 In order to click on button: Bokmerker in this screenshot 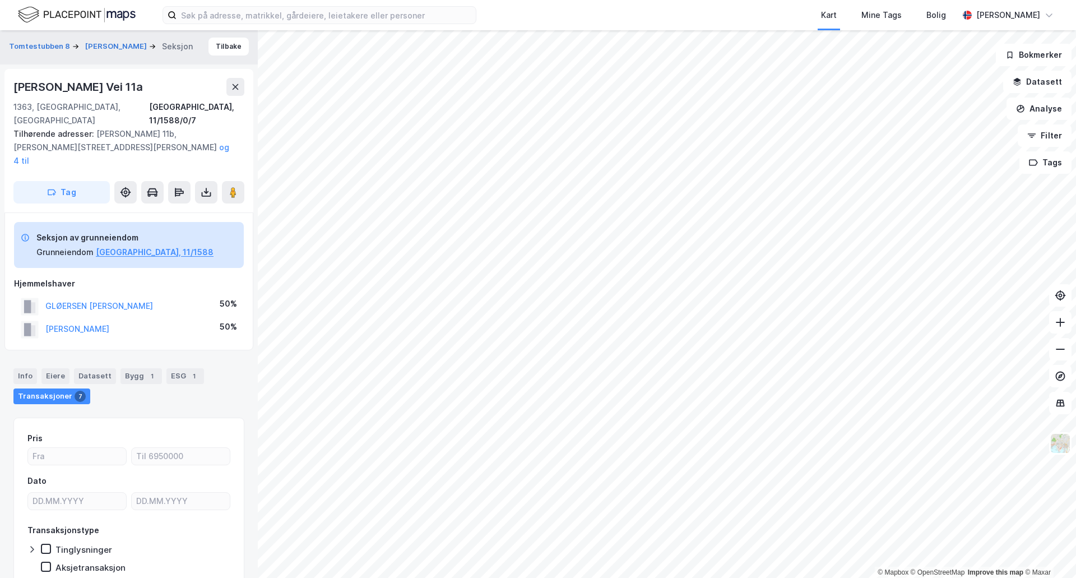, I will do `click(1034, 55)`.